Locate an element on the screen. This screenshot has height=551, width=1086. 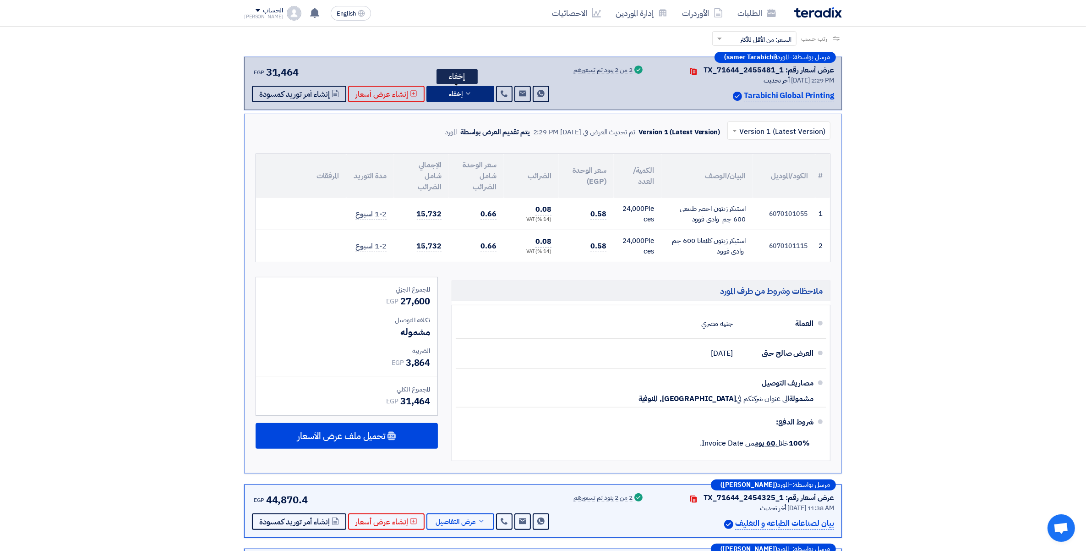
span: مشموله is located at coordinates (415, 332).